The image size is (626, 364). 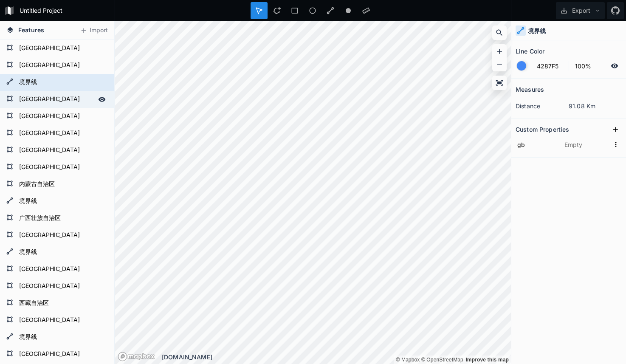 I want to click on a: Mapbox logo, so click(x=136, y=357).